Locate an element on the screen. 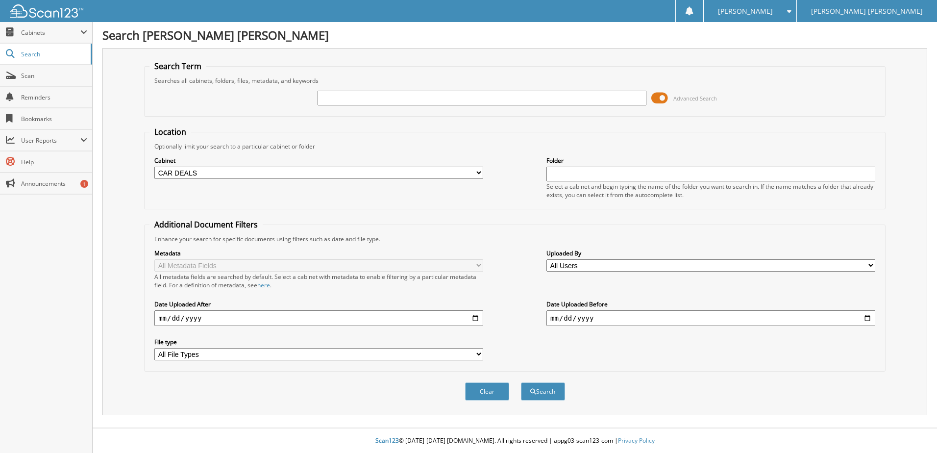  legend: Additional Document Filters is located at coordinates (206, 224).